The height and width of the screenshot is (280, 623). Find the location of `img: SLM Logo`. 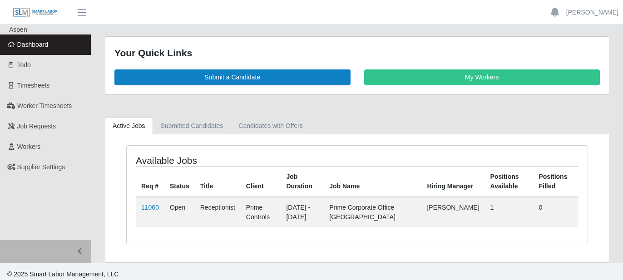

img: SLM Logo is located at coordinates (35, 13).